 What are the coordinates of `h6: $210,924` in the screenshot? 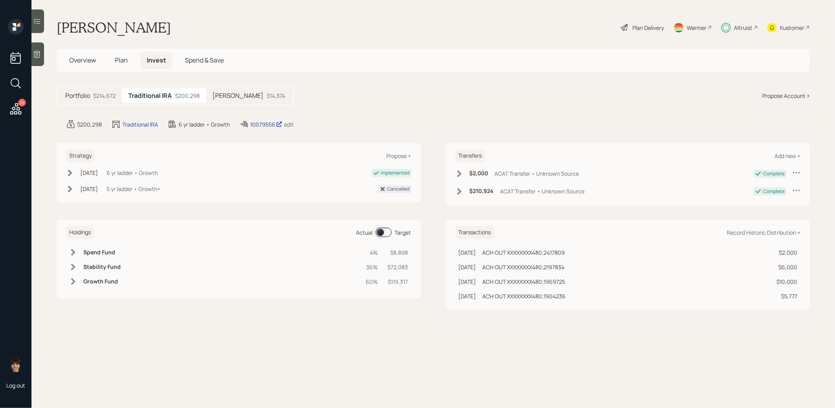 It's located at (482, 191).